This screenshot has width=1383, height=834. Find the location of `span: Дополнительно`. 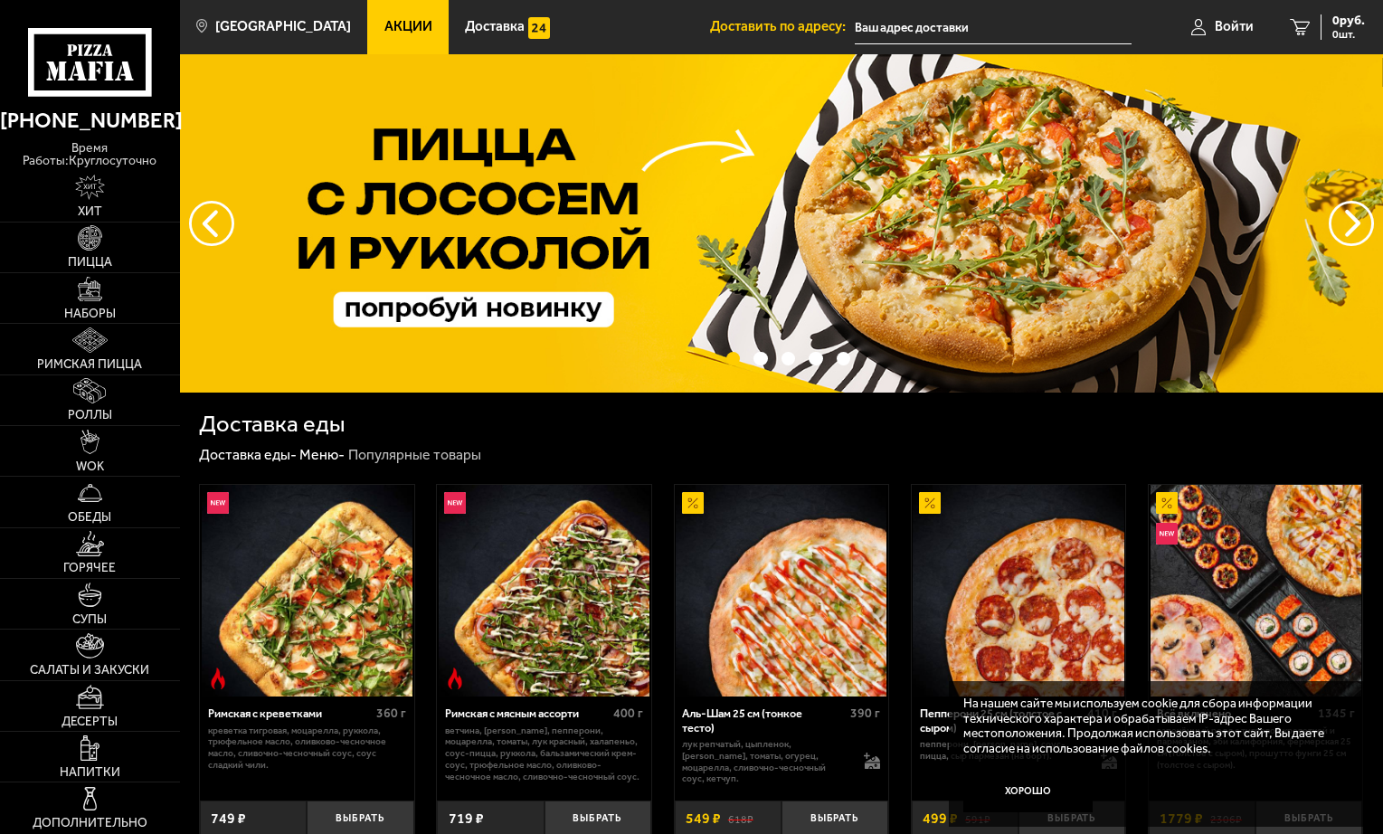

span: Дополнительно is located at coordinates (90, 823).